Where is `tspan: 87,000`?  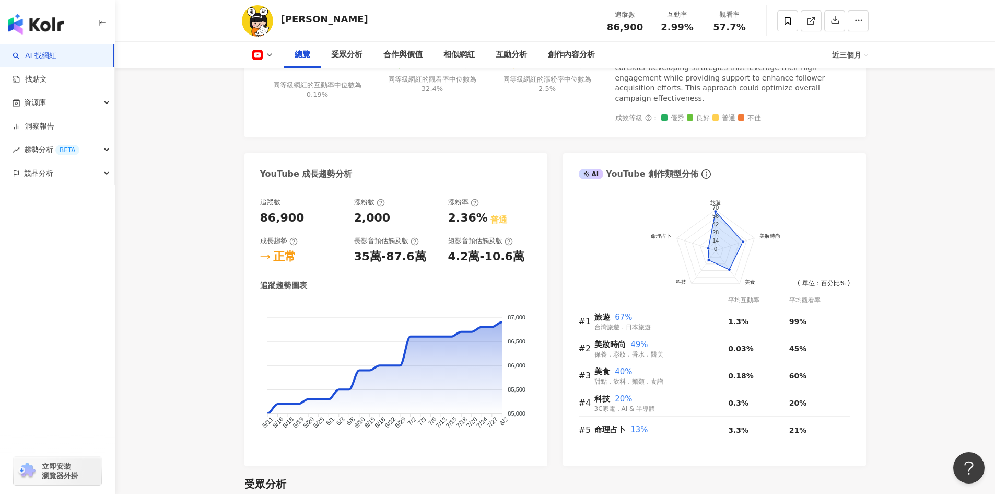
tspan: 87,000 is located at coordinates (517, 317).